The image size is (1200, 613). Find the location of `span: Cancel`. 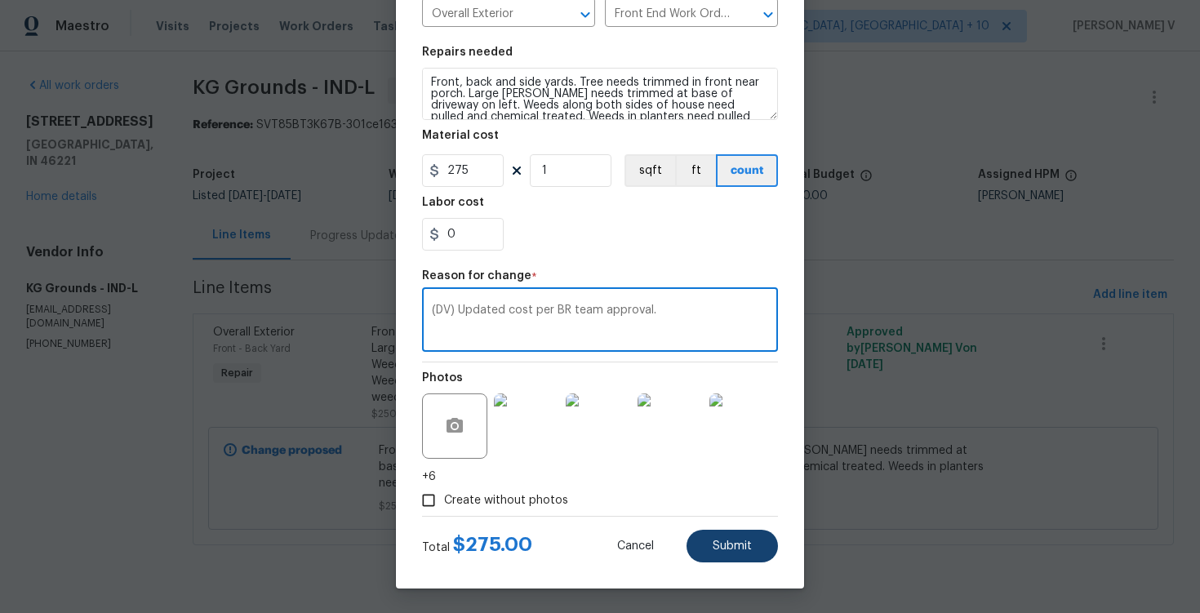

span: Cancel is located at coordinates (635, 546).